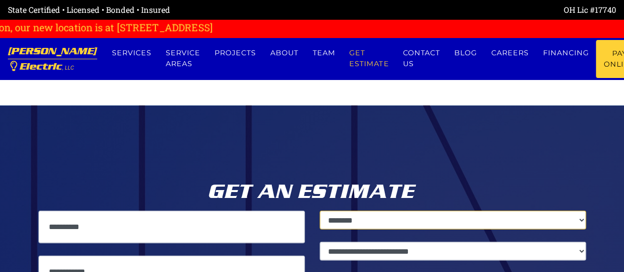  What do you see at coordinates (465, 10) in the screenshot?
I see `div: OH Lic #17740` at bounding box center [465, 10].